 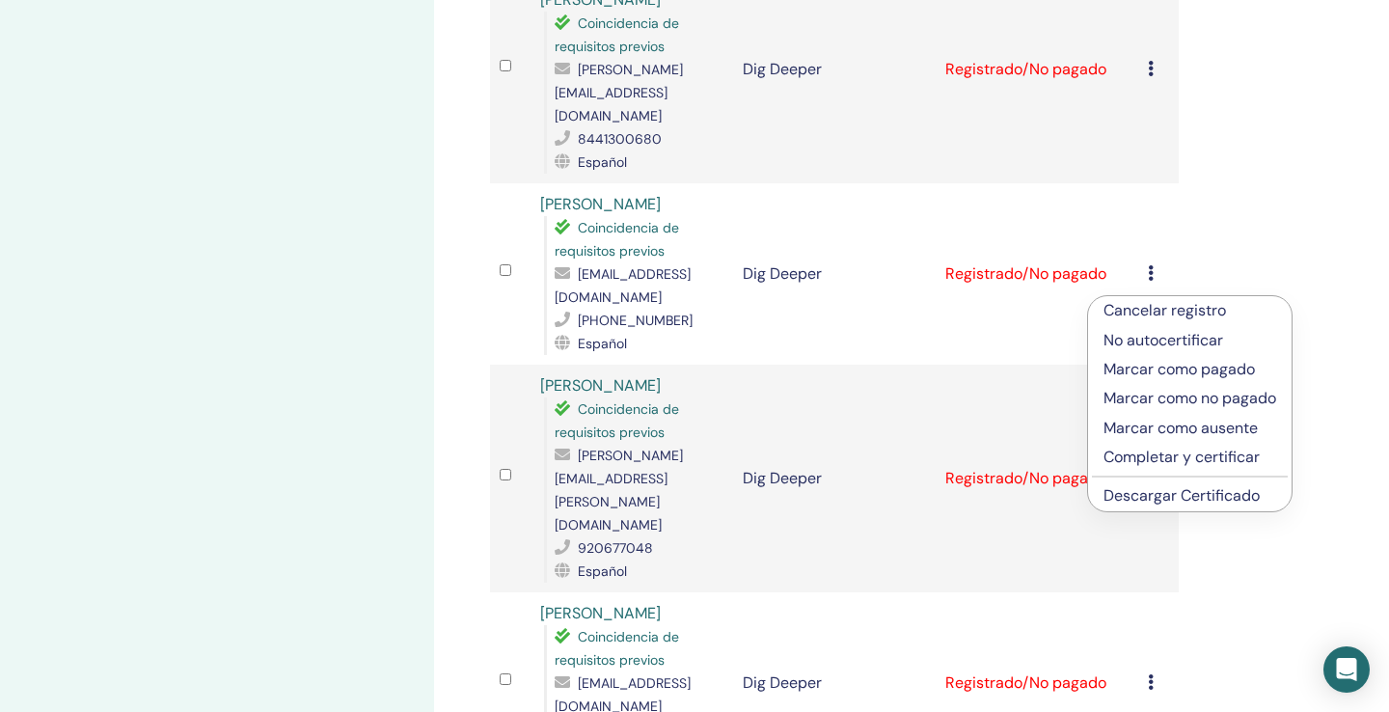 I want to click on a: Descargar Certificado, so click(x=1181, y=495).